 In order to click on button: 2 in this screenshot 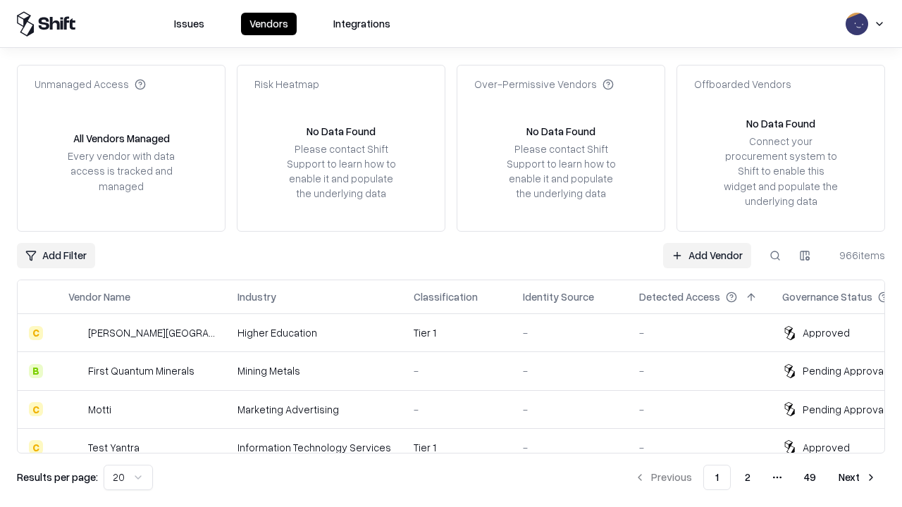, I will do `click(747, 478)`.